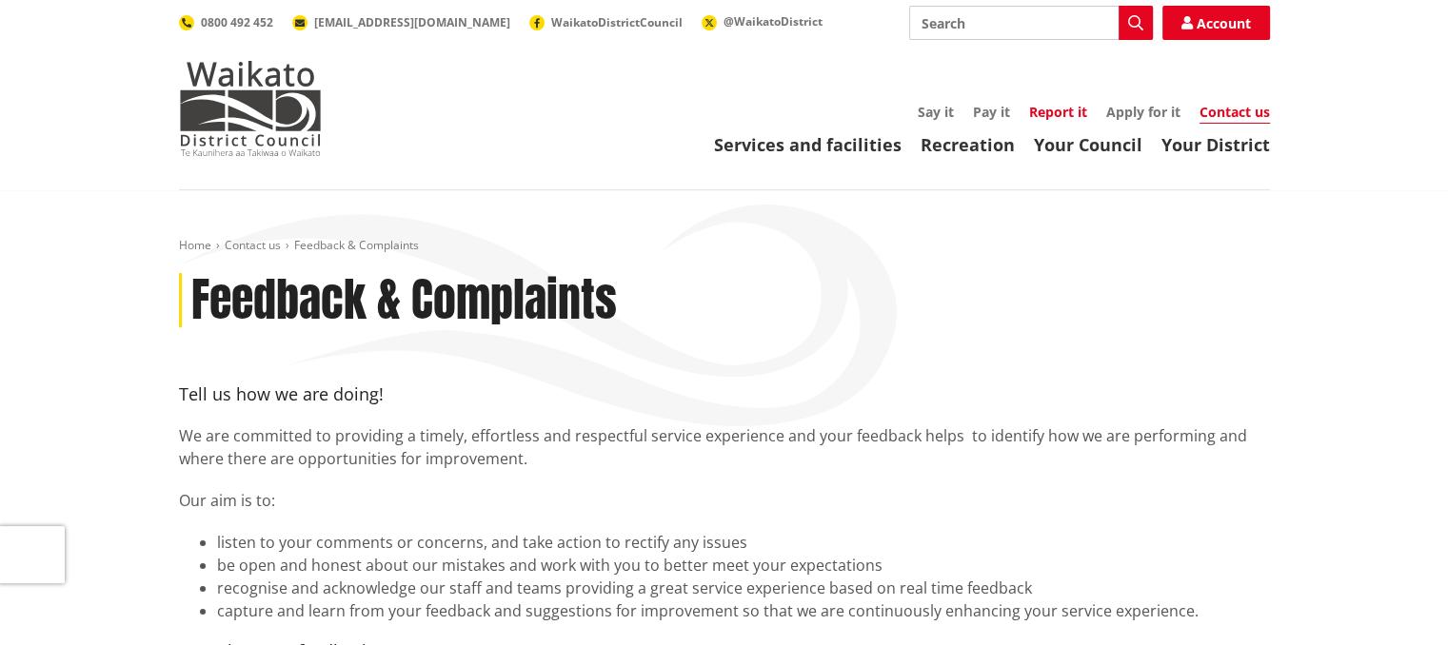 The height and width of the screenshot is (645, 1448). I want to click on a: Services and facilities, so click(807, 145).